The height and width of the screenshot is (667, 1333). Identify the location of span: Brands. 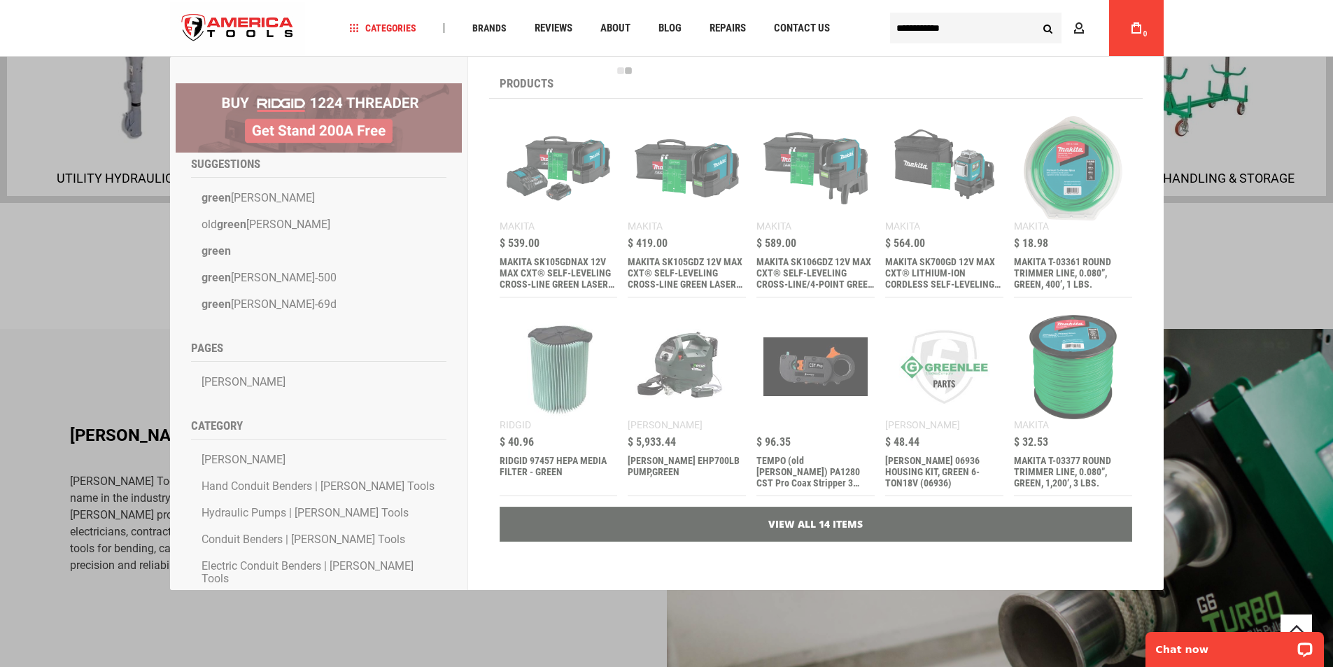
(489, 28).